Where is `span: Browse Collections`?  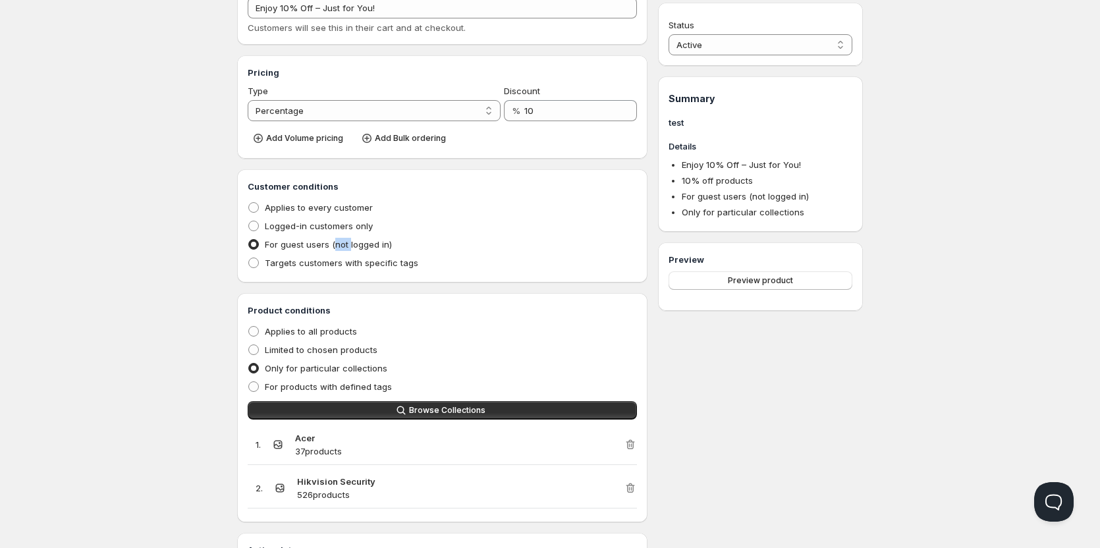 span: Browse Collections is located at coordinates (447, 410).